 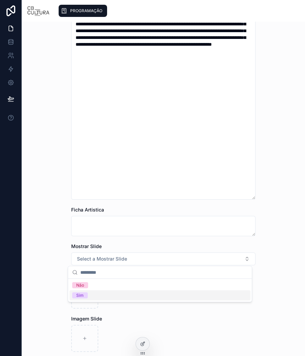 What do you see at coordinates (80, 296) in the screenshot?
I see `div: Sim` at bounding box center [80, 296].